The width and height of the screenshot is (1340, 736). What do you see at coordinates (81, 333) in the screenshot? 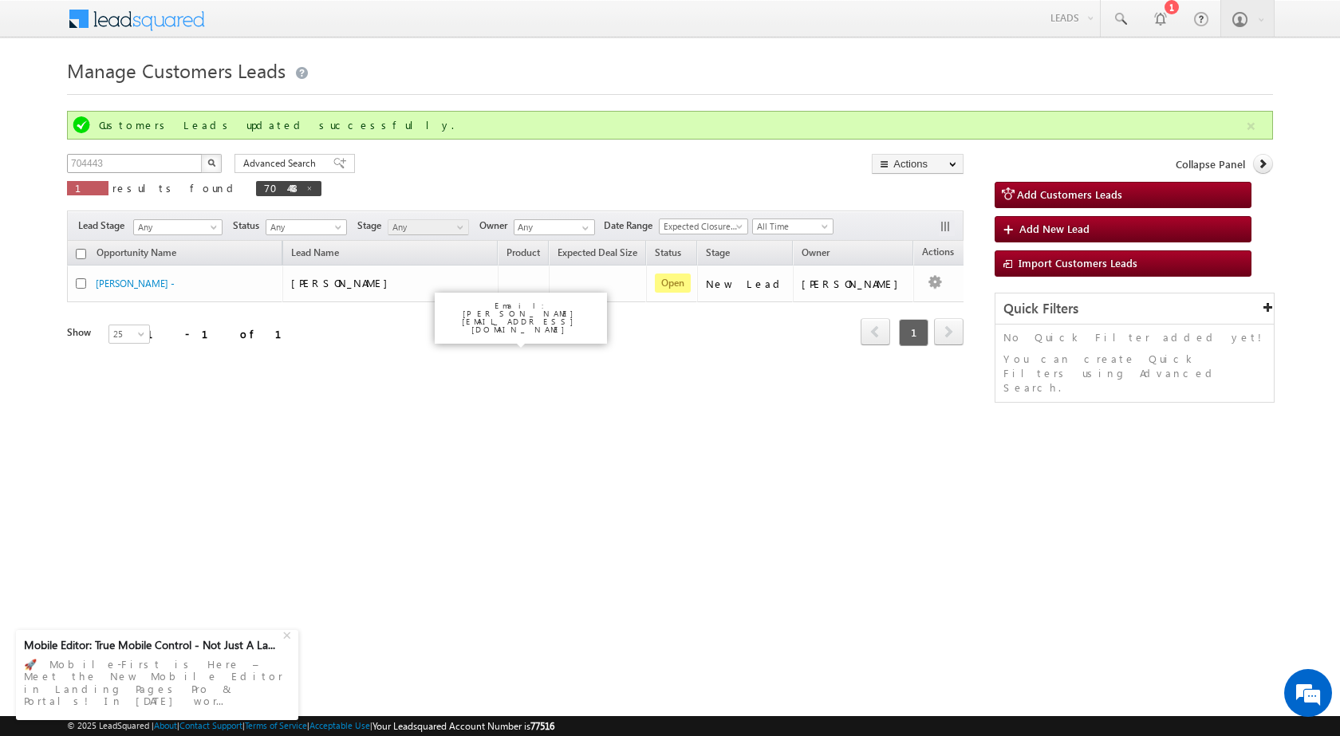
I see `div: Show` at bounding box center [81, 333].